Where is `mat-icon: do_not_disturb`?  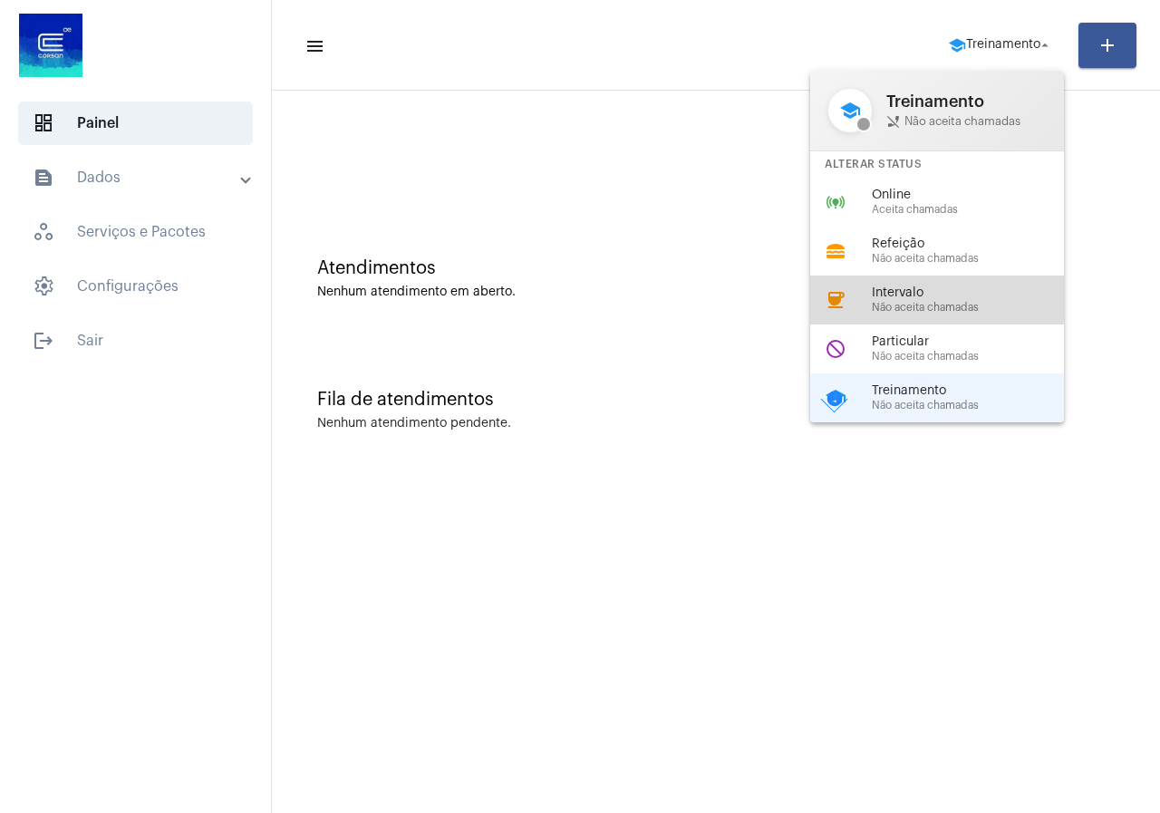 mat-icon: do_not_disturb is located at coordinates (836, 349).